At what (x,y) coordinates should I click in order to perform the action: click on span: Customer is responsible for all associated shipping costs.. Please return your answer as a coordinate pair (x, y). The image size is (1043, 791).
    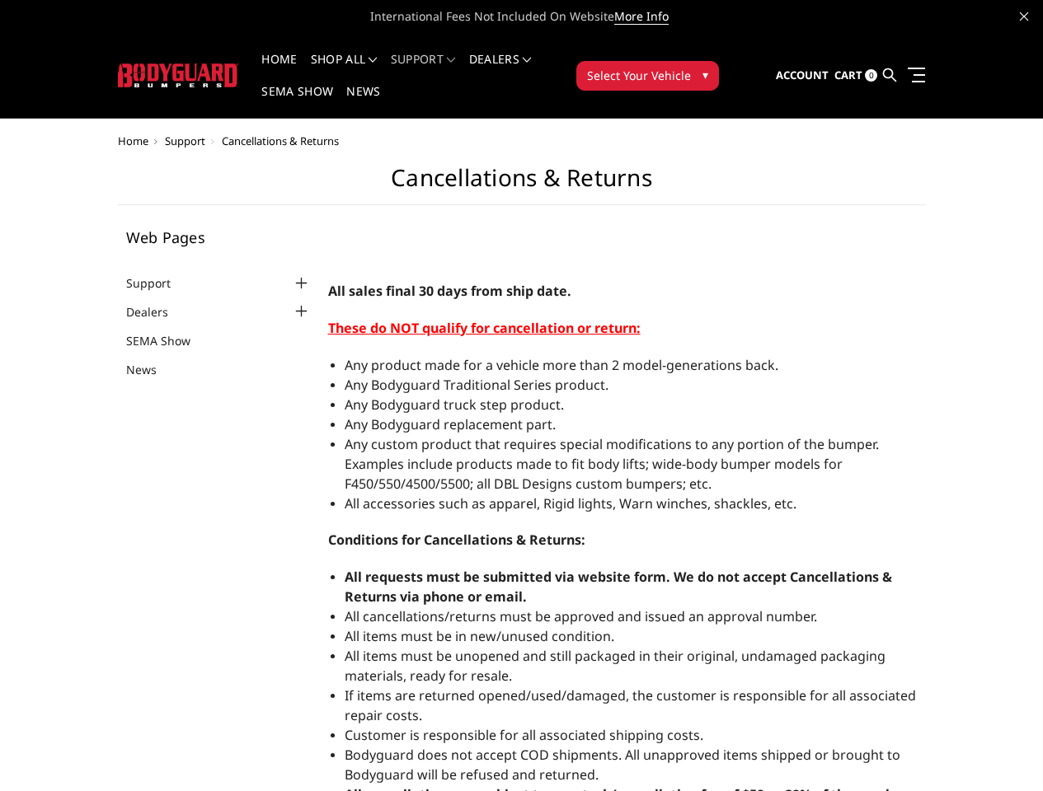
    Looking at the image, I should click on (523, 735).